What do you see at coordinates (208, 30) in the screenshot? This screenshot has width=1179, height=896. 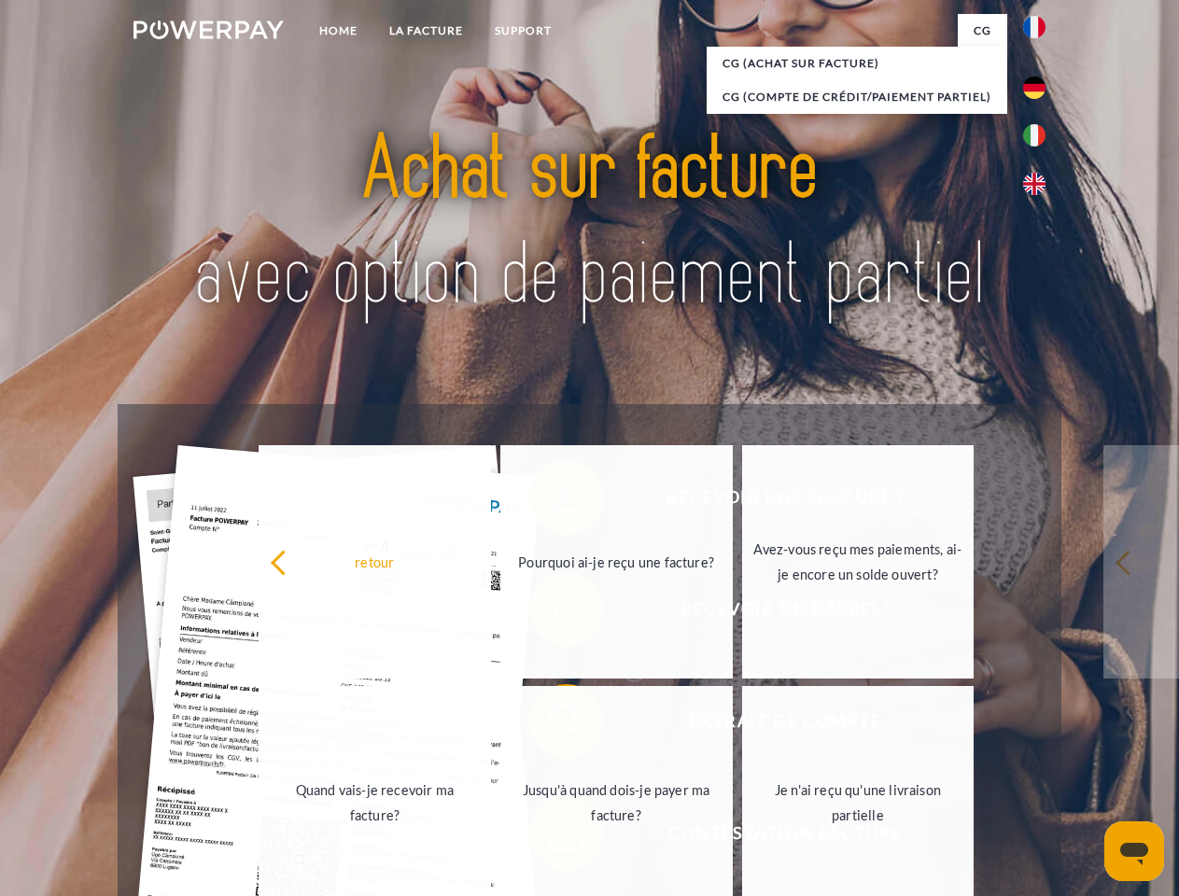 I see `img: logo-powerpay-white.svg` at bounding box center [208, 30].